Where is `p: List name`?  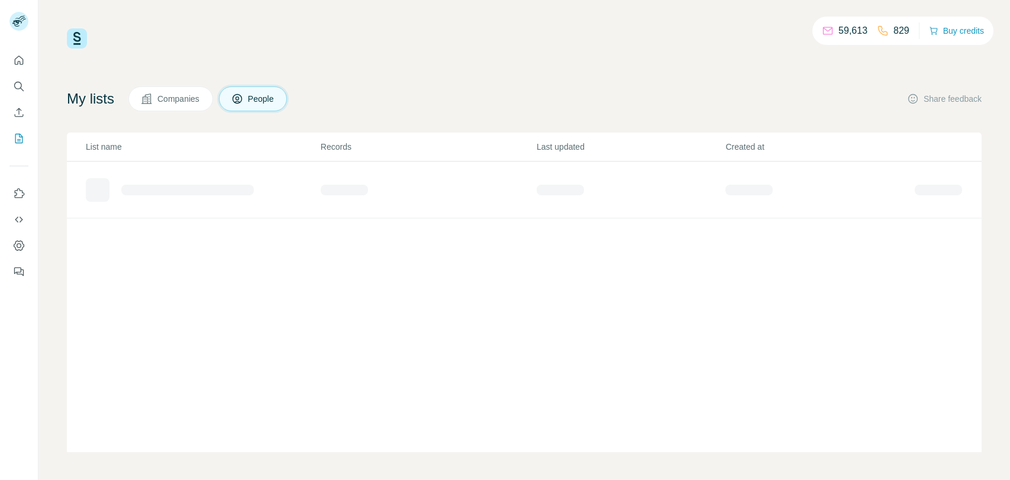 p: List name is located at coordinates (202, 147).